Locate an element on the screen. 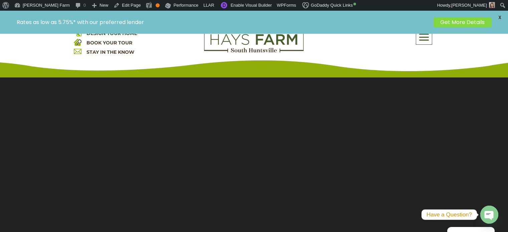  a: hays farm homes huntsville development is located at coordinates (254, 51).